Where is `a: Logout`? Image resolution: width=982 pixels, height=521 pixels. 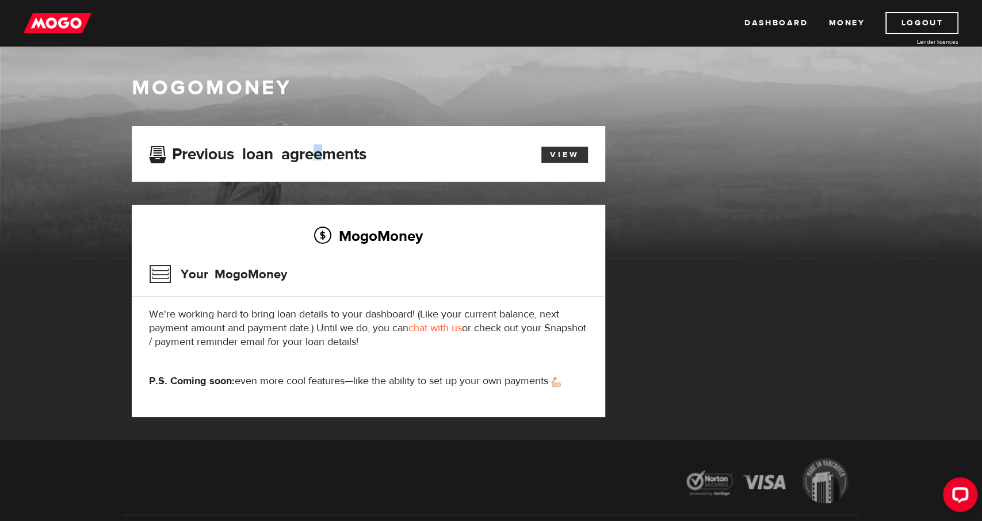
a: Logout is located at coordinates (921, 23).